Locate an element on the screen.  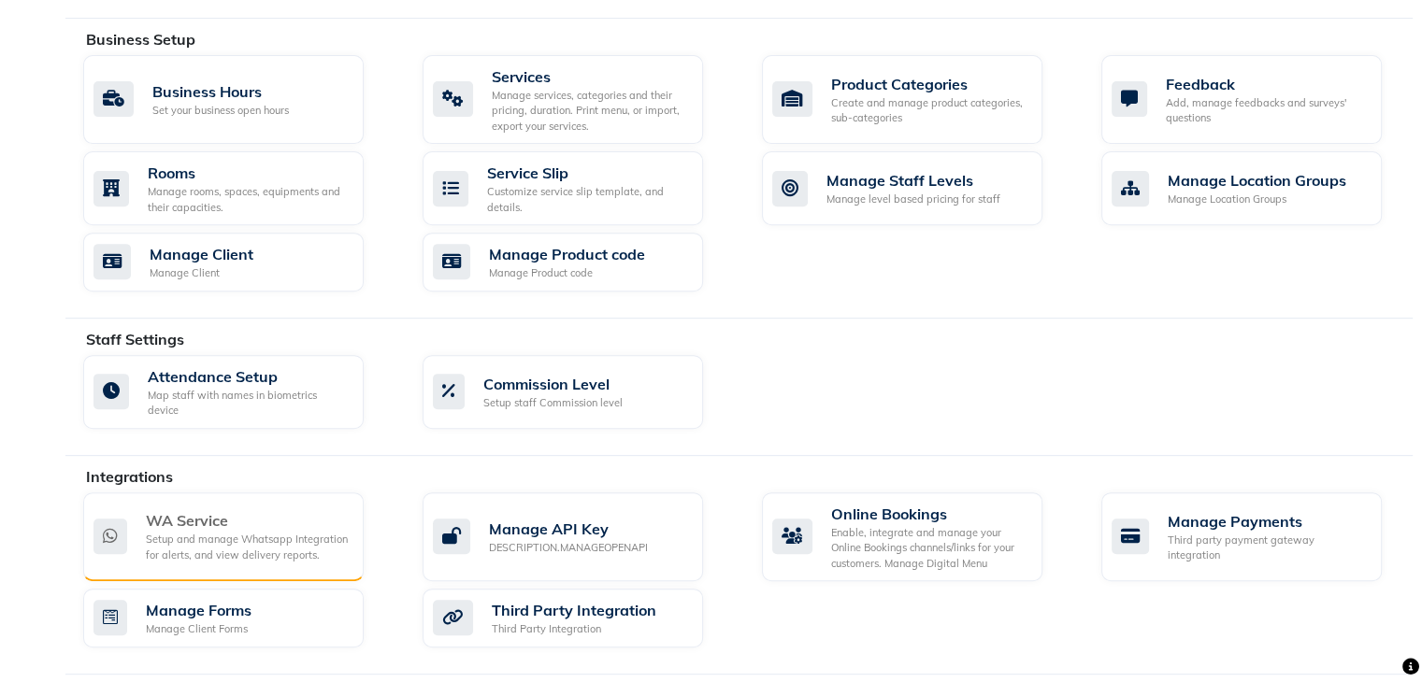
div: Feedback is located at coordinates (1266, 84).